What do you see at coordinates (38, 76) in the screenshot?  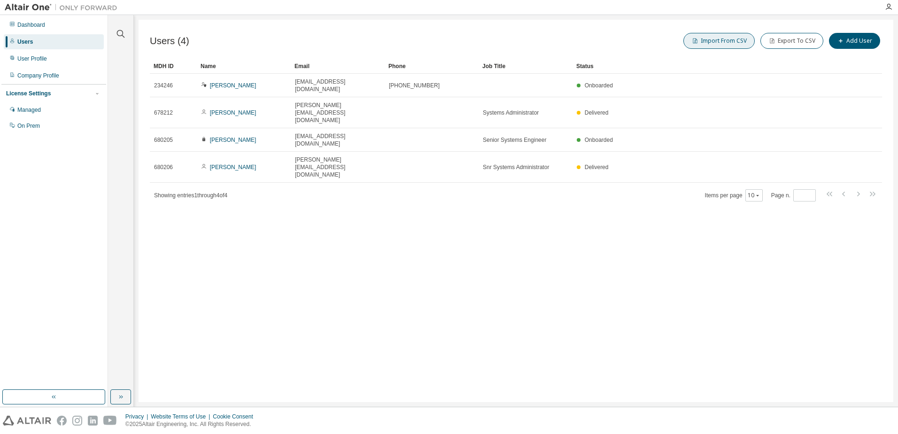 I see `div: Company Profile` at bounding box center [38, 76].